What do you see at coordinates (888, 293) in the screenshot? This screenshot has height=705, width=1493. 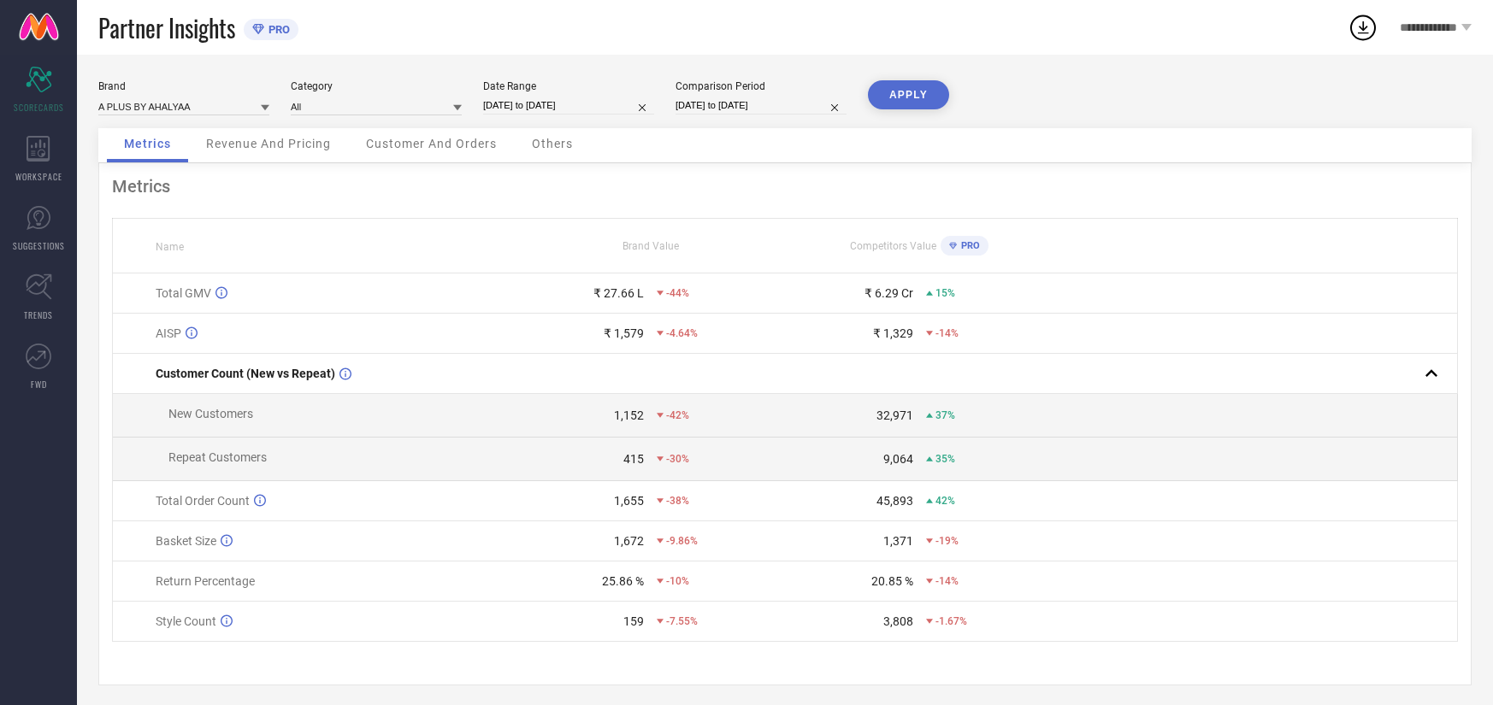 I see `div: ₹ 6.29 Cr` at bounding box center [888, 293].